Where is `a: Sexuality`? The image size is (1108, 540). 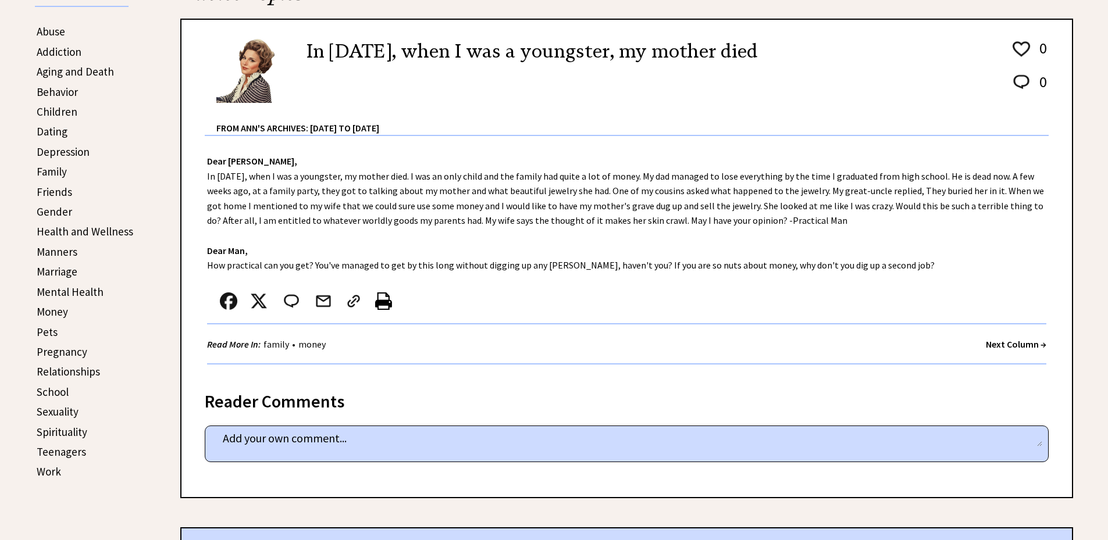 a: Sexuality is located at coordinates (58, 412).